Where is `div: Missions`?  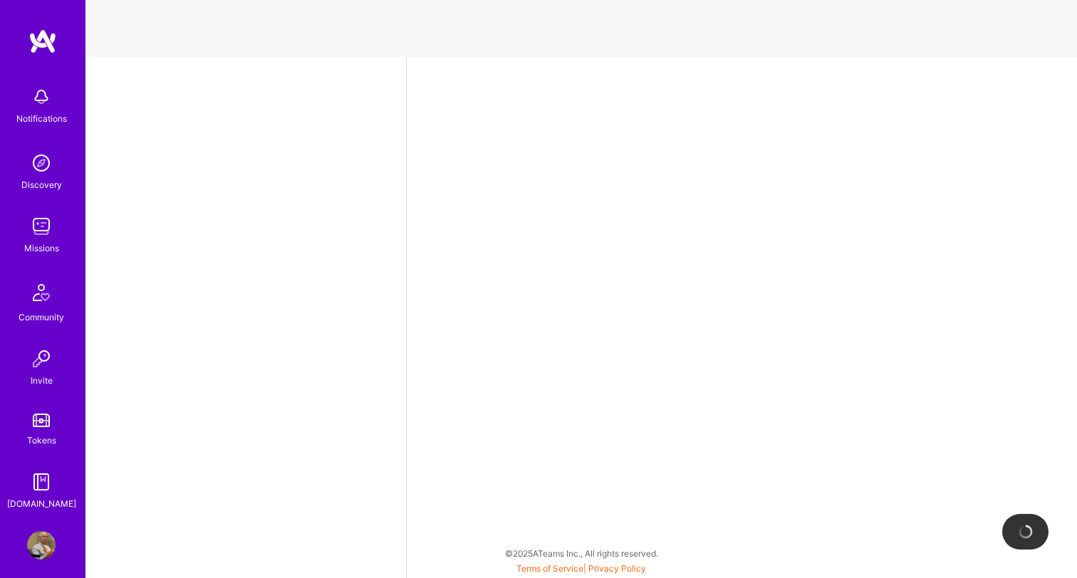
div: Missions is located at coordinates (41, 248).